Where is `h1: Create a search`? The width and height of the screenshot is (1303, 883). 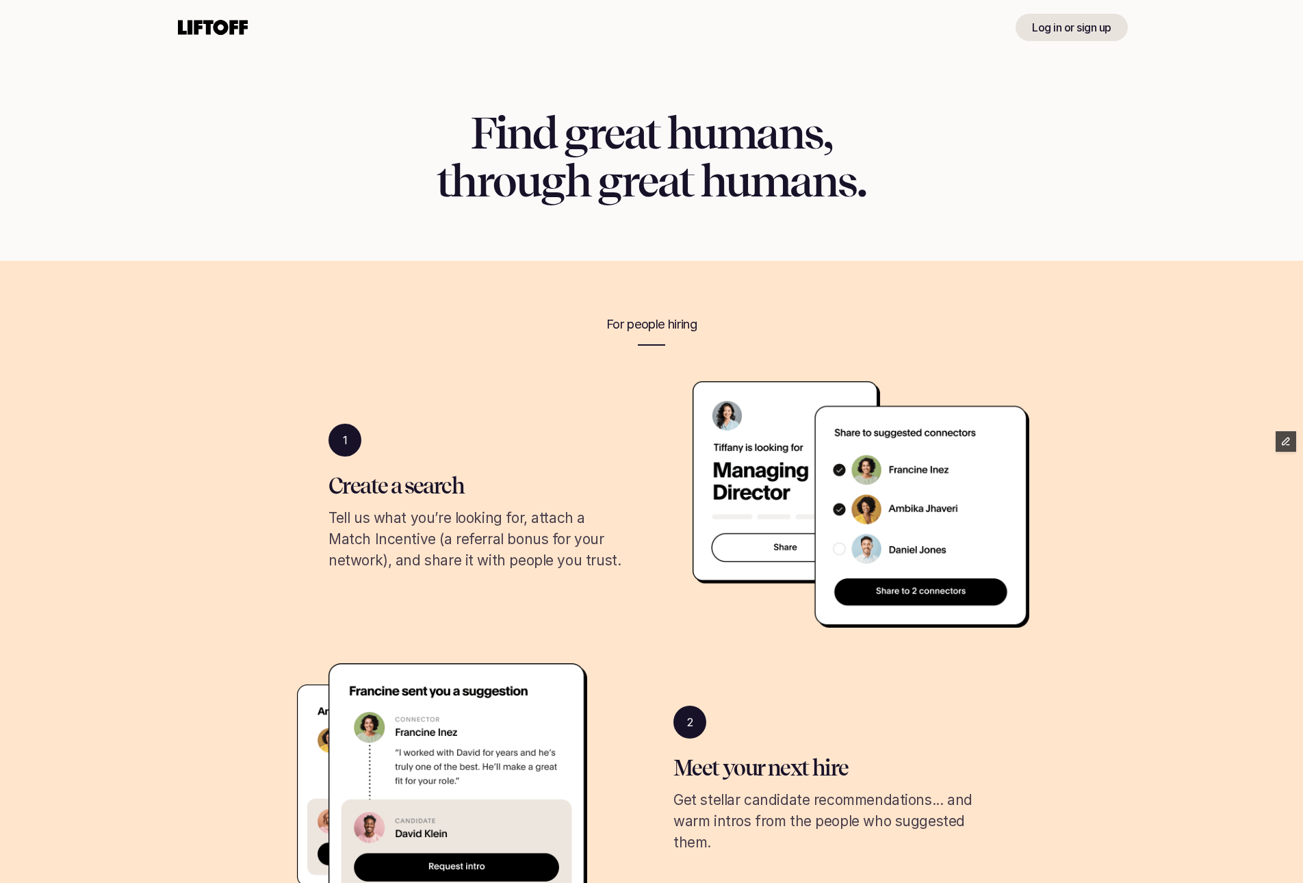
h1: Create a search is located at coordinates (479, 486).